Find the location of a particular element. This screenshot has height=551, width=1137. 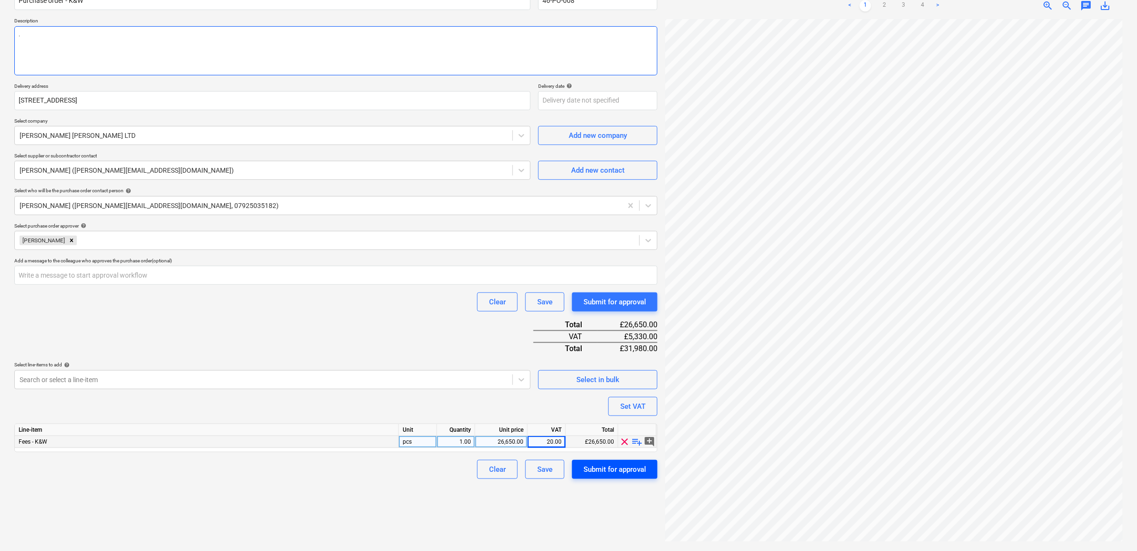

p: Description is located at coordinates (336, 21).